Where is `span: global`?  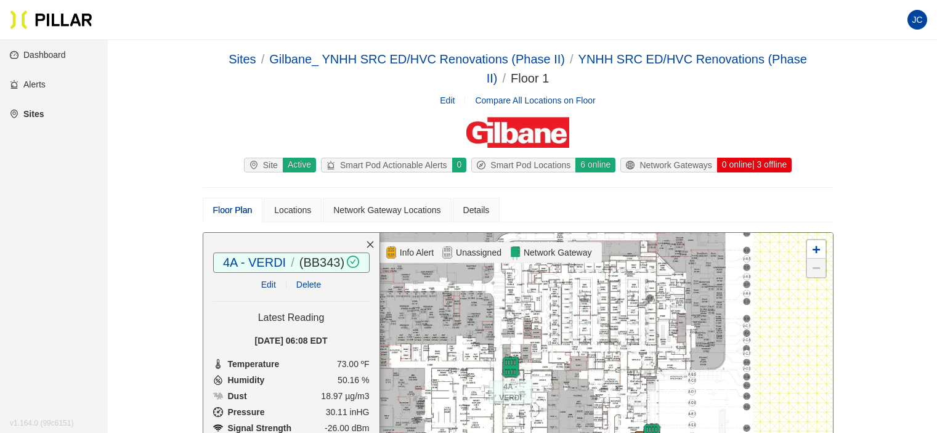
span: global is located at coordinates (633, 165).